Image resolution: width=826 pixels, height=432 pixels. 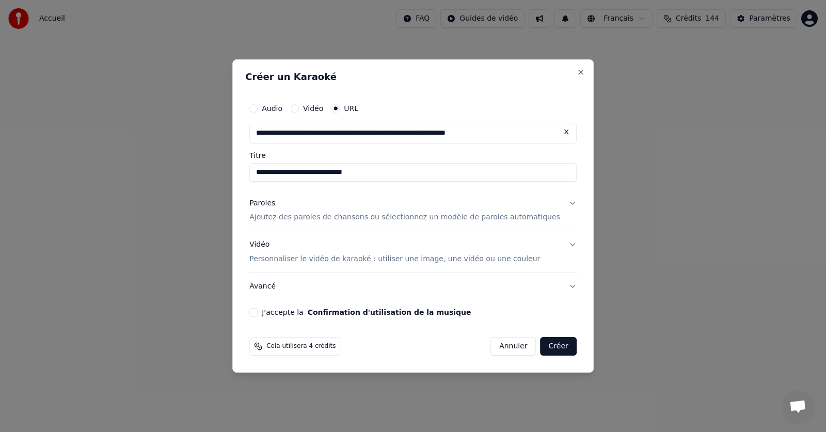 I want to click on label: Audio, so click(x=272, y=108).